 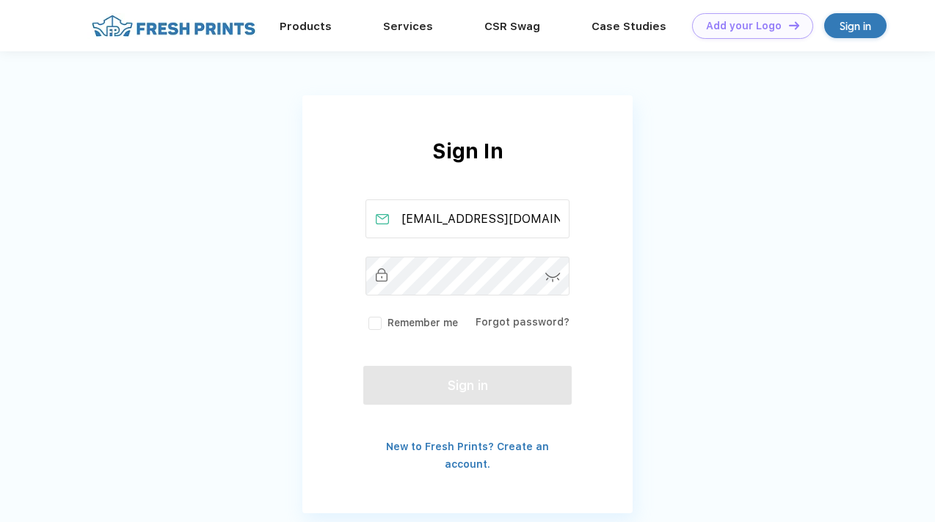 I want to click on img: password_inactive.svg, so click(x=382, y=275).